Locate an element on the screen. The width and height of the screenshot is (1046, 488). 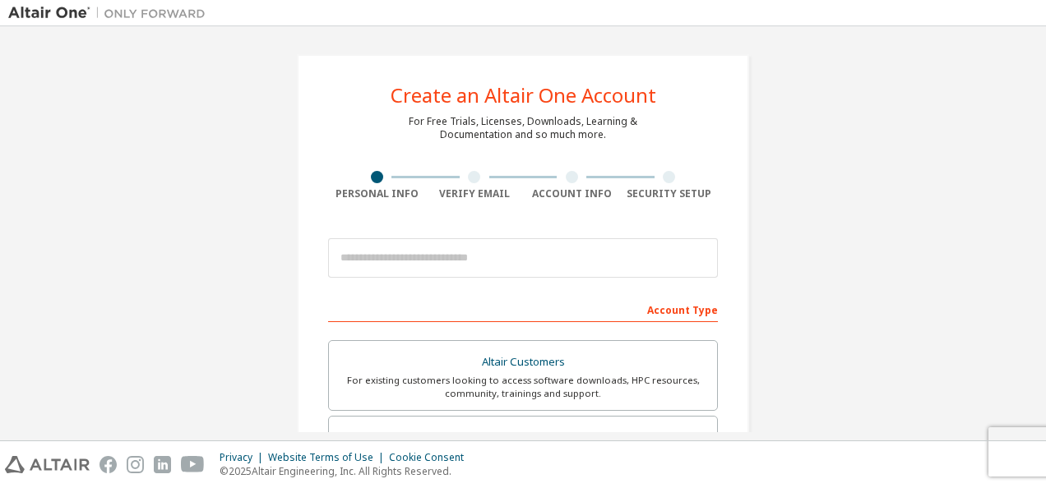
div: Account Type is located at coordinates (523, 309).